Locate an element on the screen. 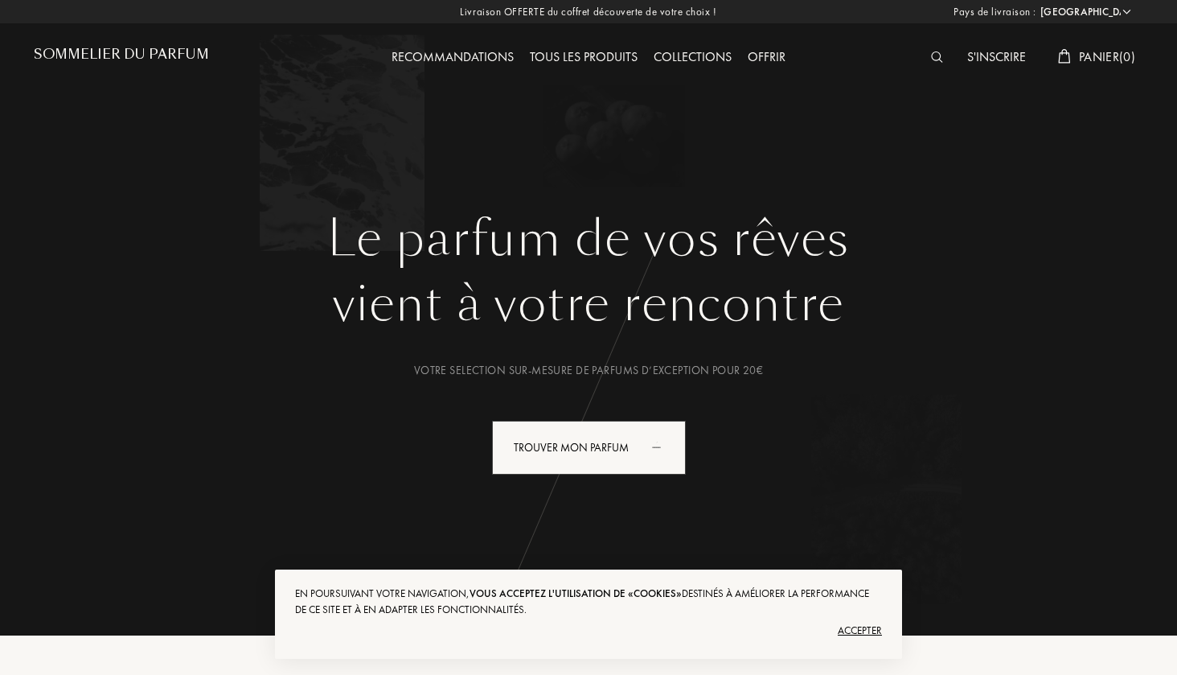 The image size is (1177, 675). a: Offrir is located at coordinates (766, 56).